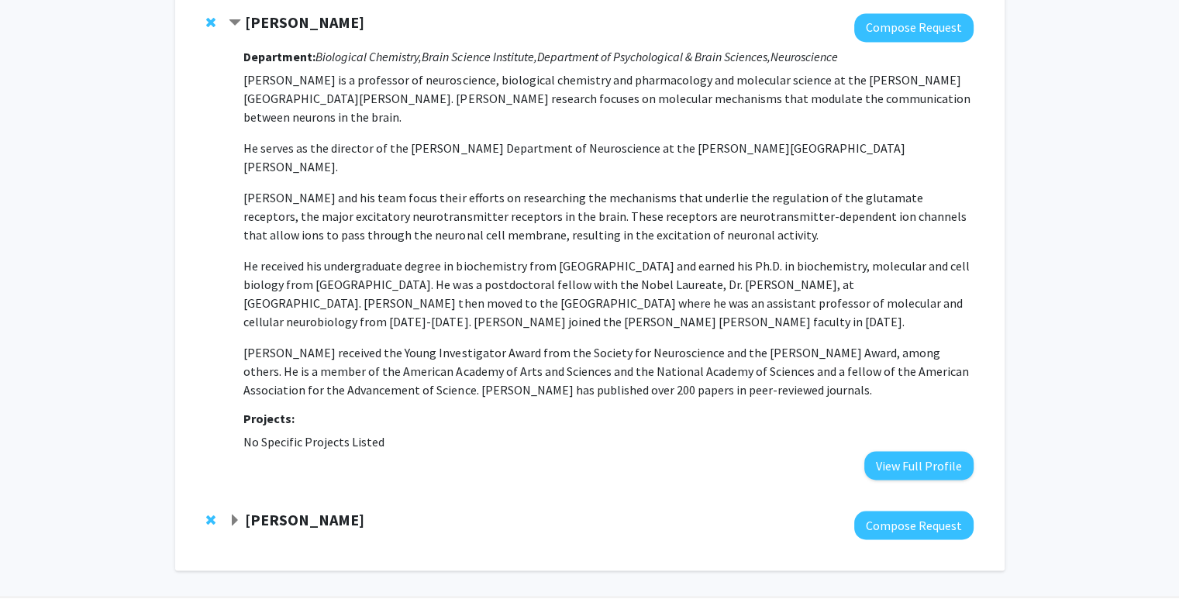 This screenshot has height=613, width=1179. Describe the element at coordinates (235, 521) in the screenshot. I see `span: Expand John Kim Bookmark` at that location.